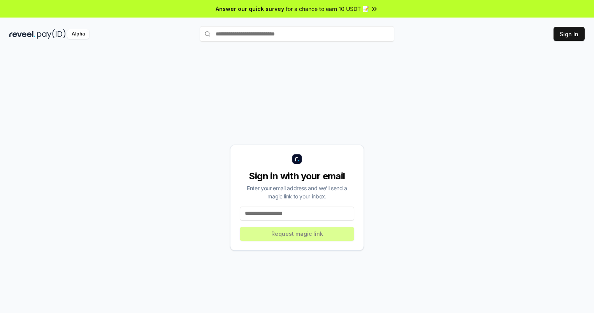 This screenshot has height=313, width=594. Describe the element at coordinates (51, 34) in the screenshot. I see `img: pay_id` at that location.